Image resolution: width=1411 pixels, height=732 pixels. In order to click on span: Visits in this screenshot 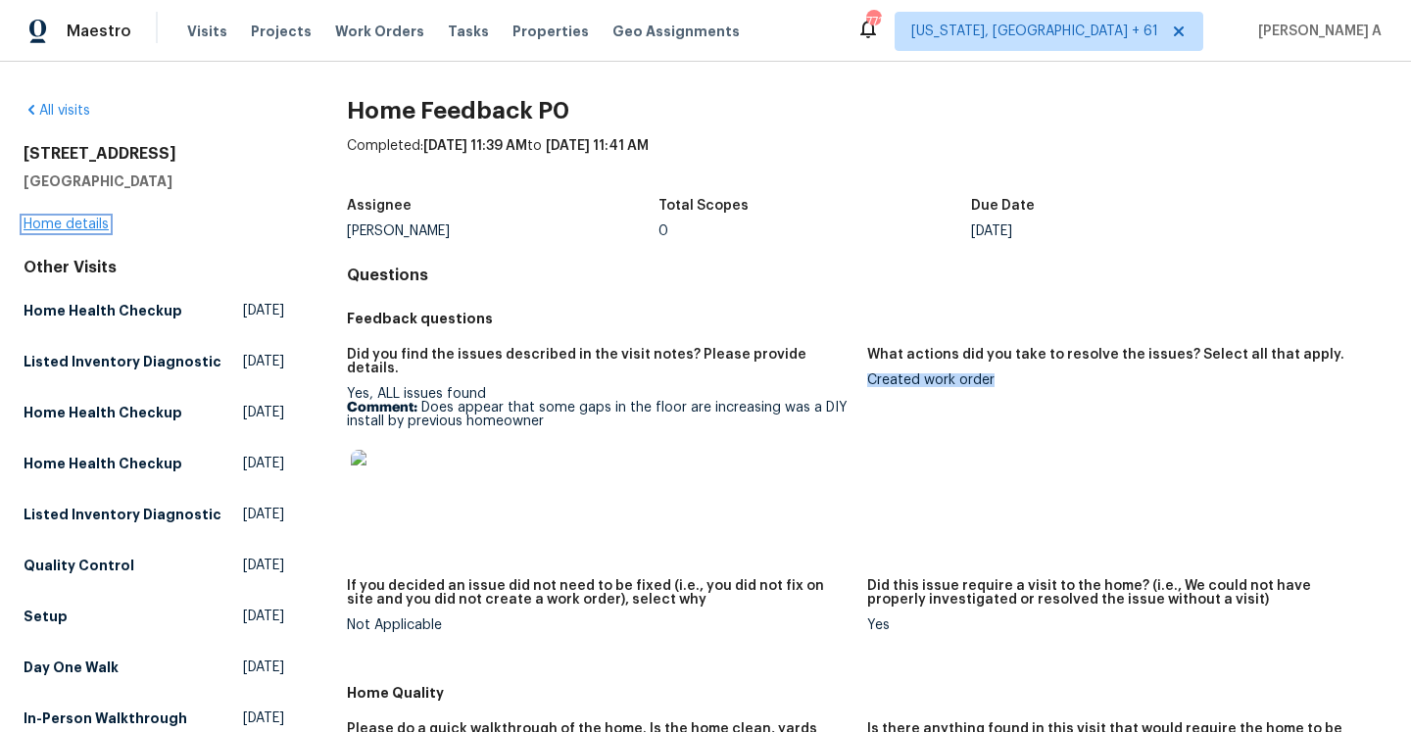, I will do `click(207, 31)`.